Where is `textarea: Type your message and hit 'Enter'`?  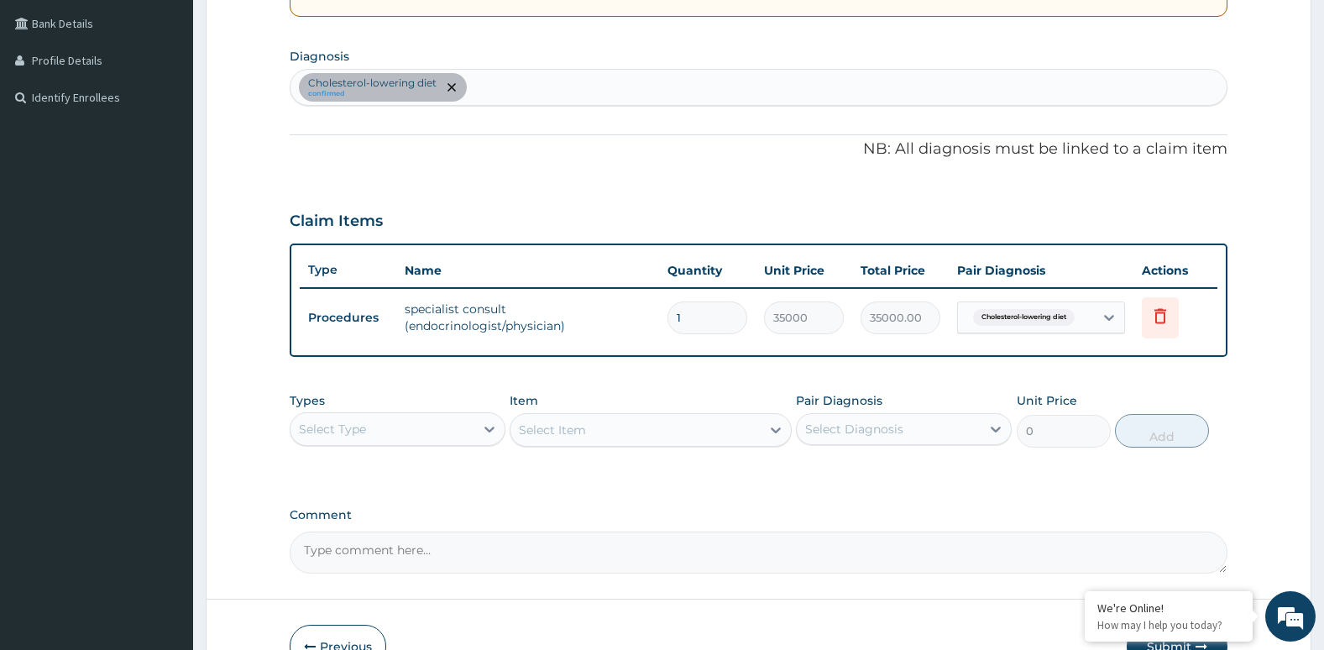 textarea: Type your message and hit 'Enter' is located at coordinates (164, 488).